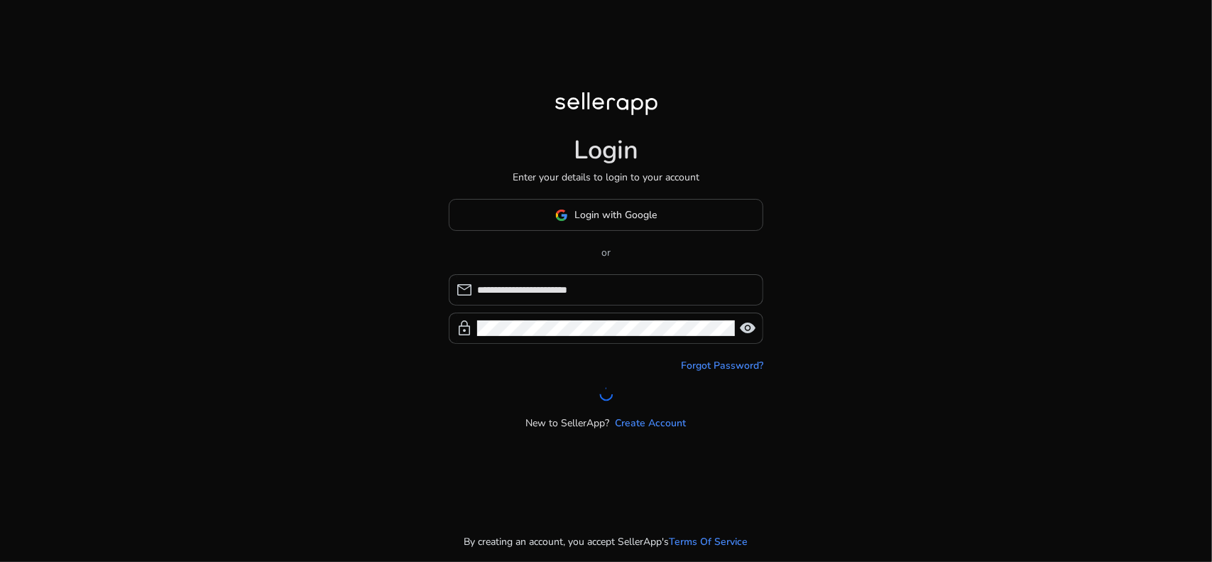  Describe the element at coordinates (606, 214) in the screenshot. I see `button: Login with Google` at that location.